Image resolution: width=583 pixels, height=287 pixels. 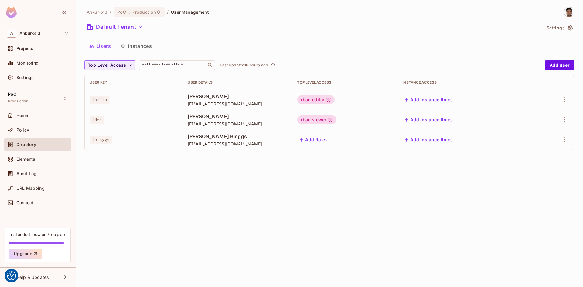 I want to click on span: Projects, so click(x=25, y=49).